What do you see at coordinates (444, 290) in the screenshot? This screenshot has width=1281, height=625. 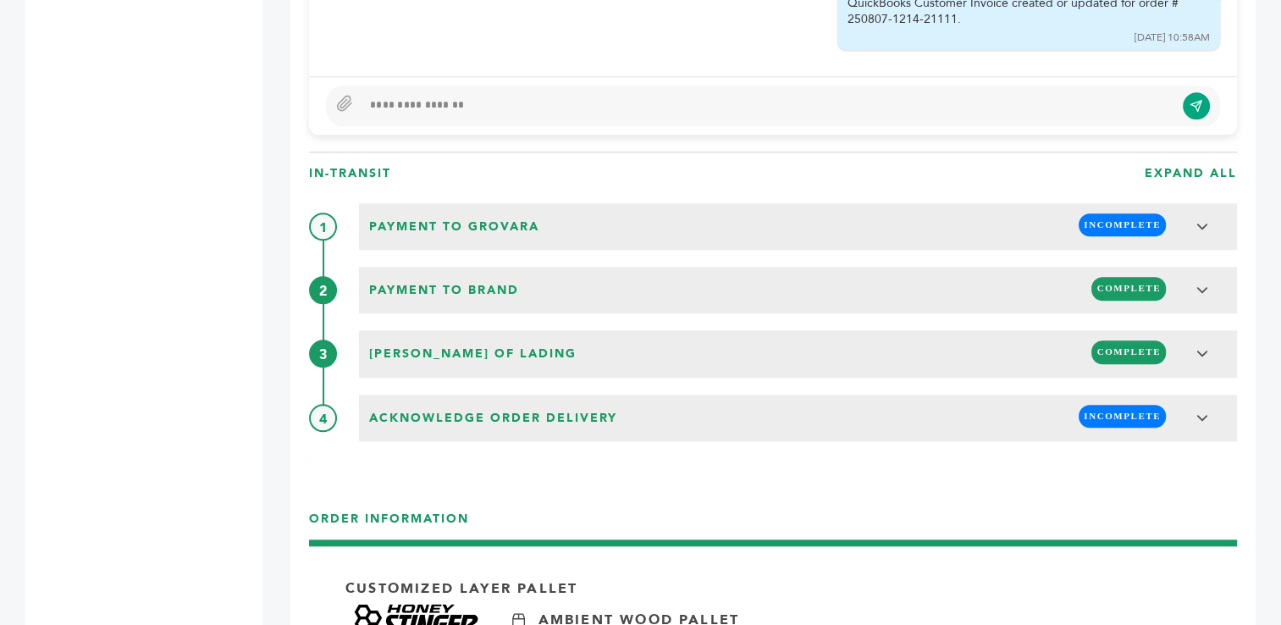 I see `span: Payment to brand` at bounding box center [444, 290].